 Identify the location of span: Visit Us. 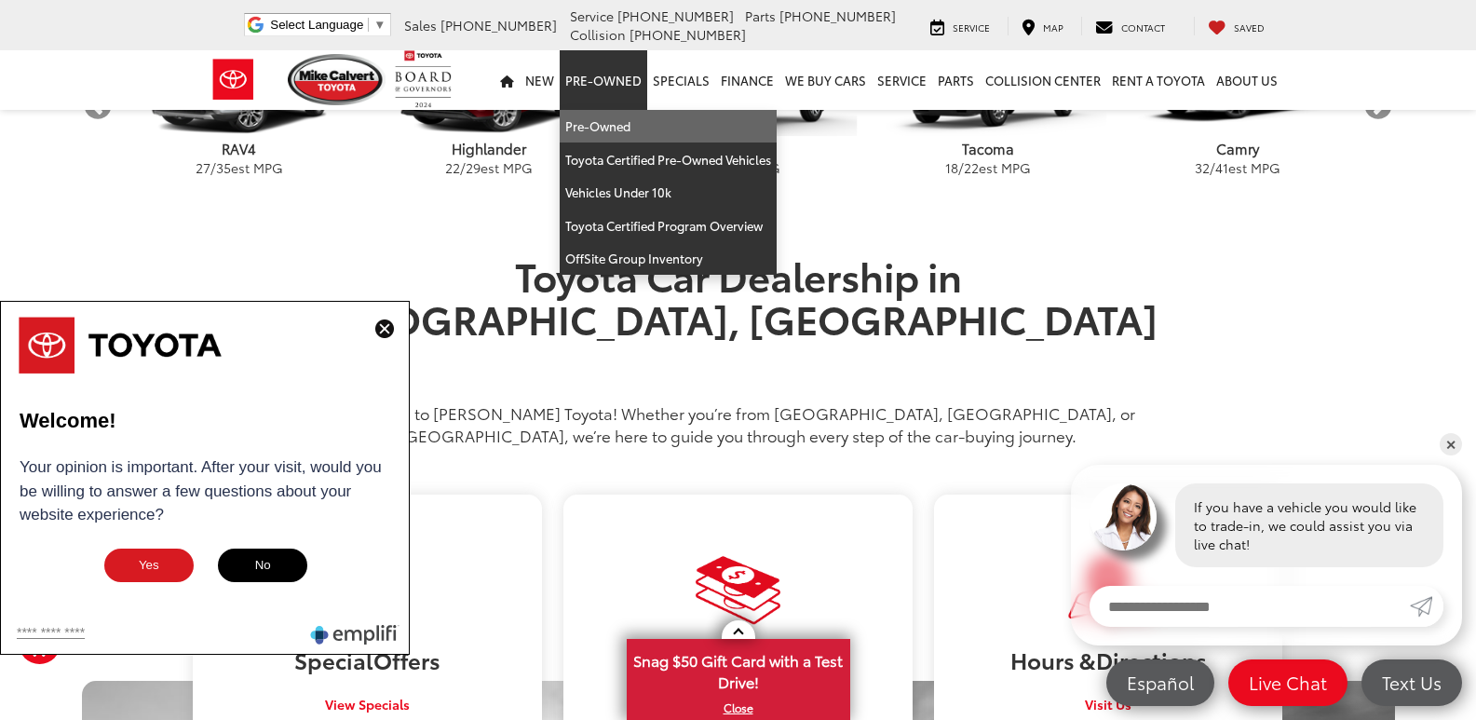
(1108, 704).